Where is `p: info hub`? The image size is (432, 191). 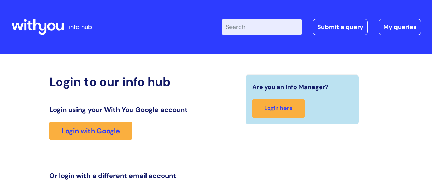 p: info hub is located at coordinates (80, 27).